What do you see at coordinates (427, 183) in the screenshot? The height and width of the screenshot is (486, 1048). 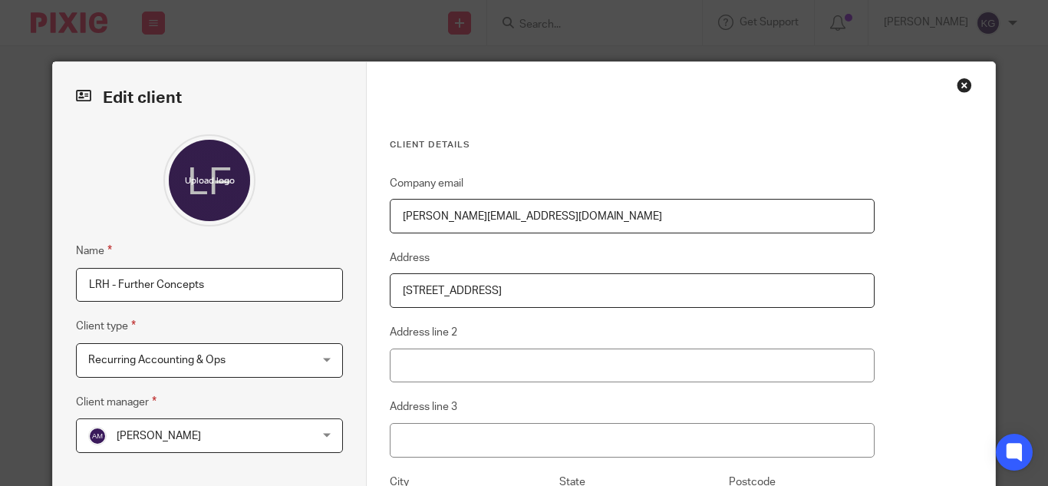 I see `label: Company email` at bounding box center [427, 183].